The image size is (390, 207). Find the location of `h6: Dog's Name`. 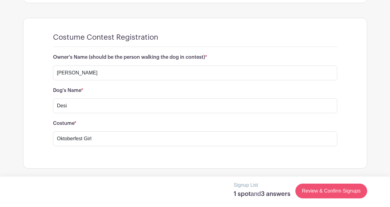

h6: Dog's Name is located at coordinates (195, 91).